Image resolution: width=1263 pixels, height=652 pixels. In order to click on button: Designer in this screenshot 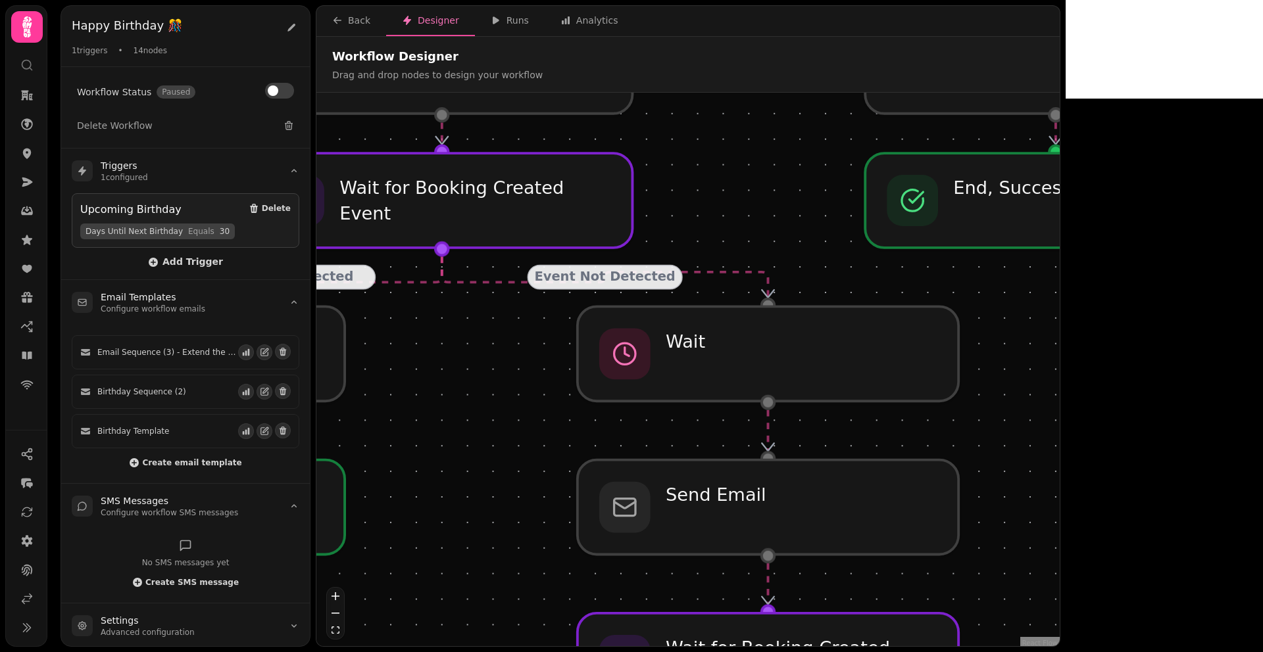, I will do `click(430, 21)`.